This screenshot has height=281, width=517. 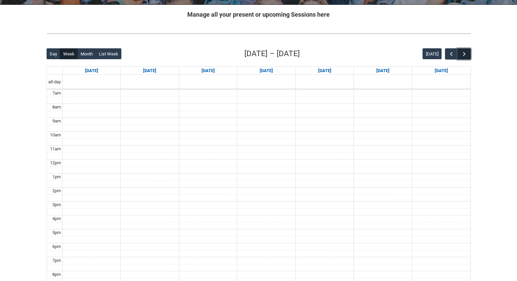 I want to click on button: Week, so click(x=69, y=54).